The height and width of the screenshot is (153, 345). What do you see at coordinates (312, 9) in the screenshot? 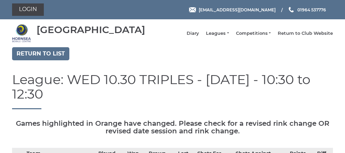
I see `span: 01964 537776` at bounding box center [312, 9].